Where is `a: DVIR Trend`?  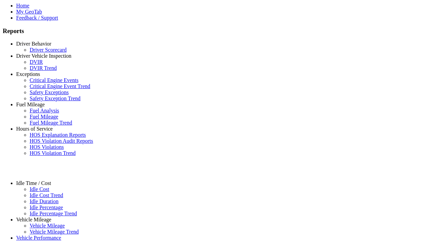
a: DVIR Trend is located at coordinates (43, 68).